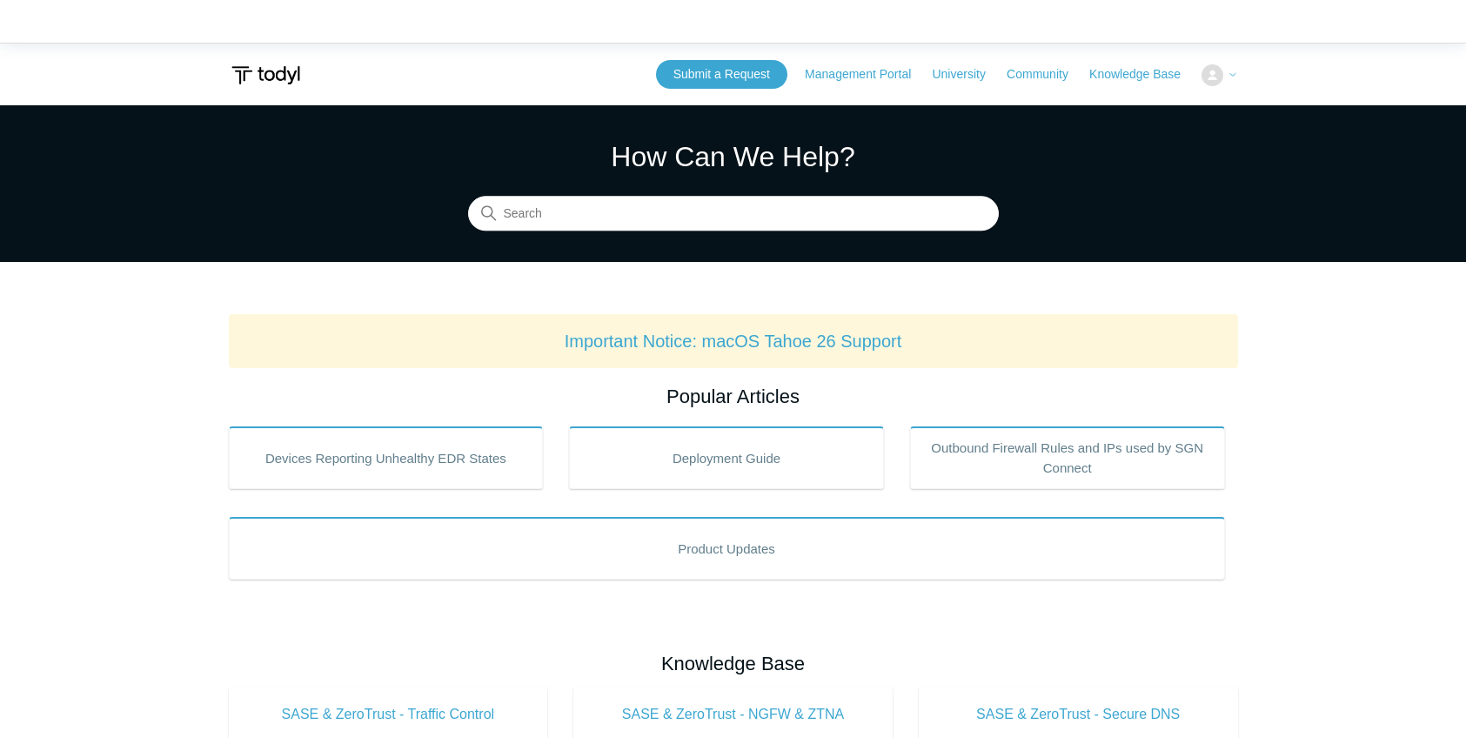 The height and width of the screenshot is (738, 1466). What do you see at coordinates (265, 75) in the screenshot?
I see `img: Todyl Support Center Help Center home page` at bounding box center [265, 75].